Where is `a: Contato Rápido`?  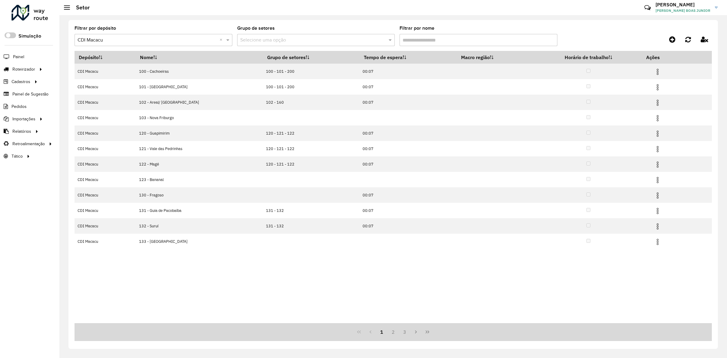
a: Contato Rápido is located at coordinates (647, 8).